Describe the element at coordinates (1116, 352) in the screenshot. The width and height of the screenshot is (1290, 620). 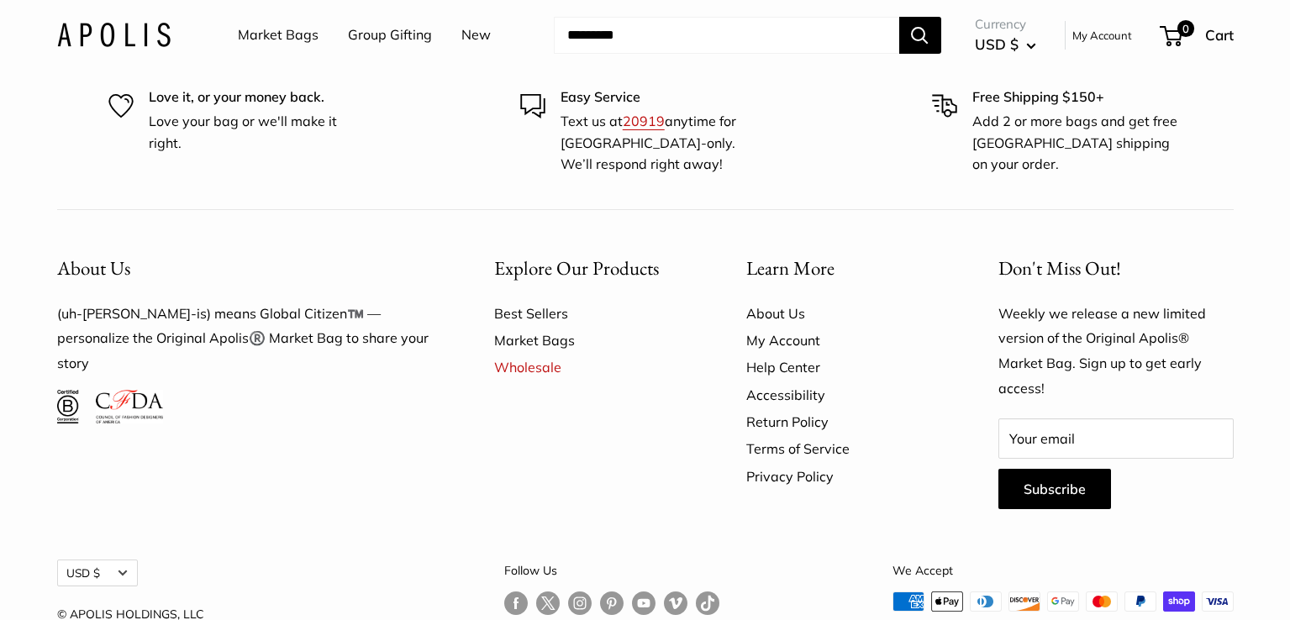
I see `p: Weekly we release a new limited version of the Original Apolis® Market Bag. Sign up to get early ...` at that location.